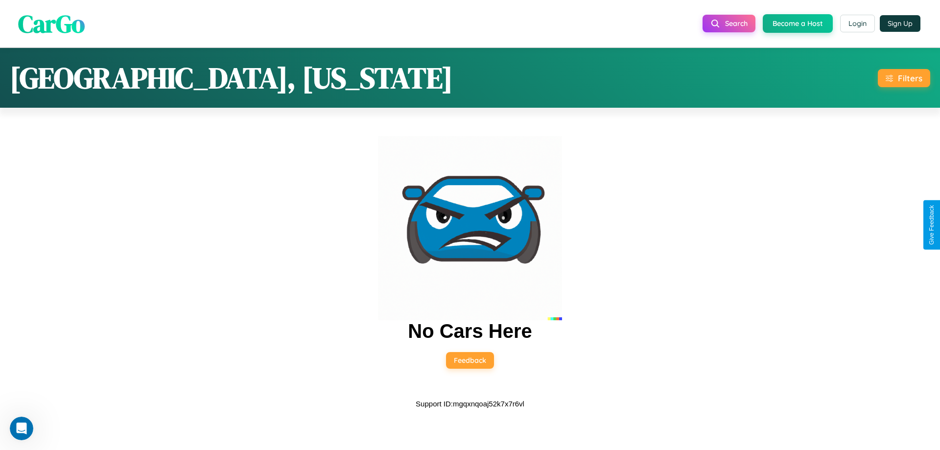 The width and height of the screenshot is (940, 450). What do you see at coordinates (469, 331) in the screenshot?
I see `h2: No Cars Here` at bounding box center [469, 331].